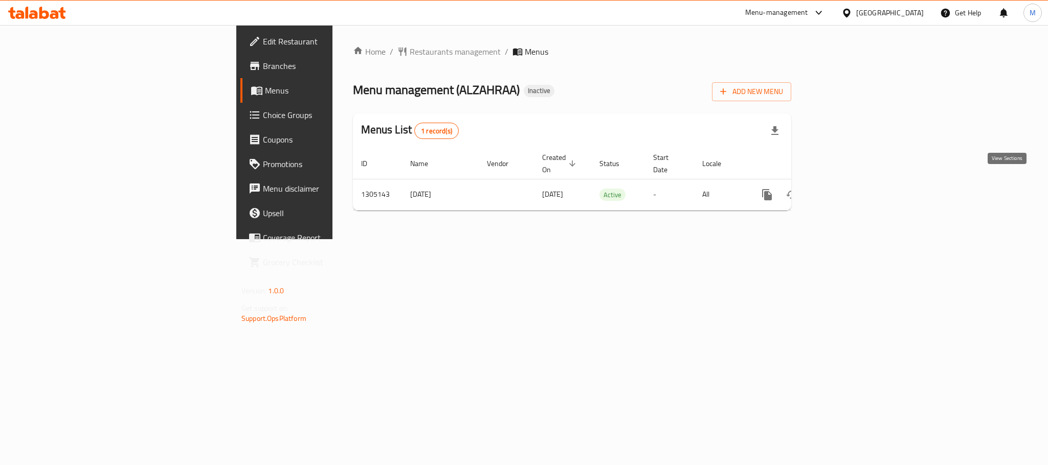 The width and height of the screenshot is (1048, 465). I want to click on a: Menus, so click(326, 91).